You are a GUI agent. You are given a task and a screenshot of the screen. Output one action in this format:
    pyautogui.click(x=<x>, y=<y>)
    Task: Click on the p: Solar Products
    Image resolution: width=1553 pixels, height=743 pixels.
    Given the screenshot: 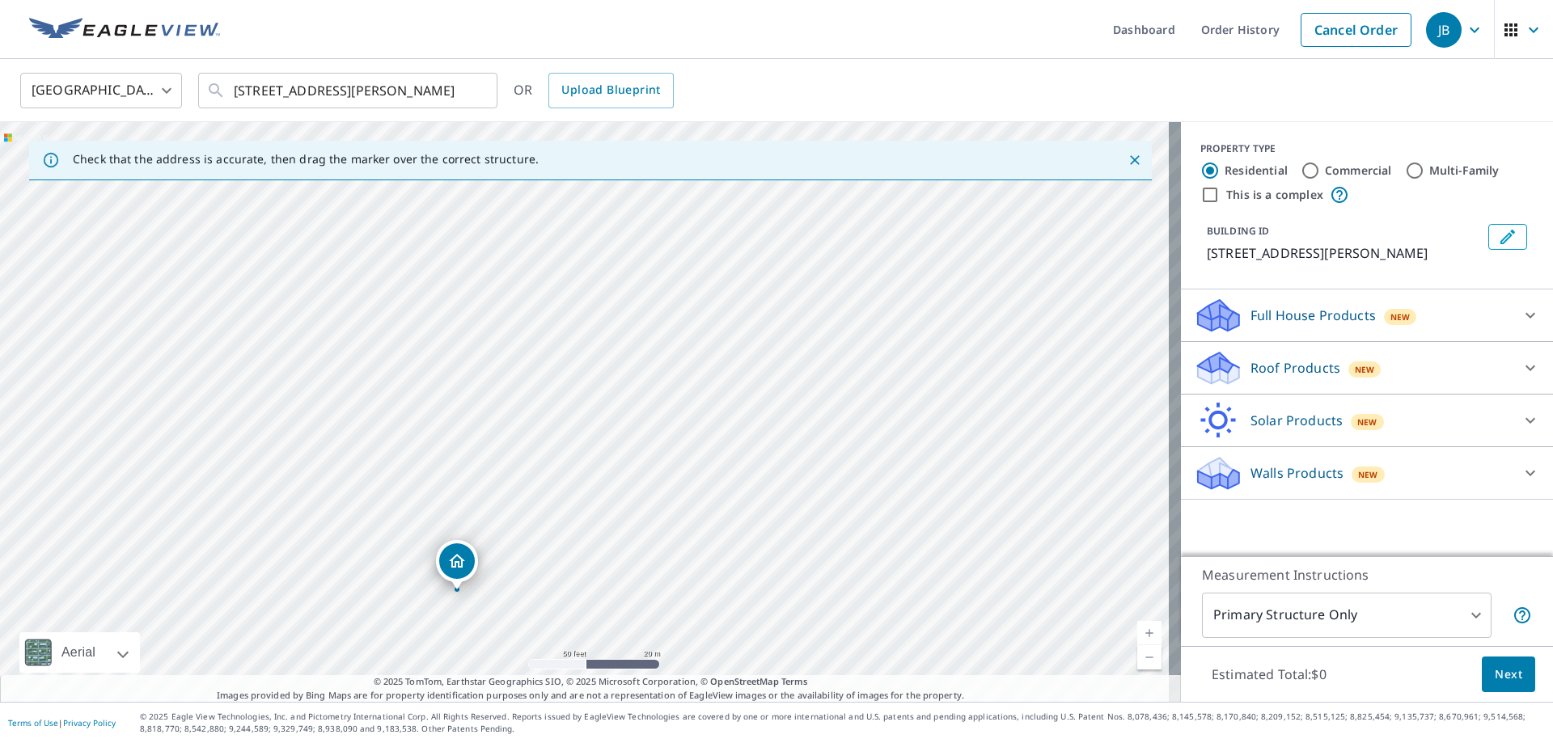 What is the action you would take?
    pyautogui.click(x=1297, y=421)
    